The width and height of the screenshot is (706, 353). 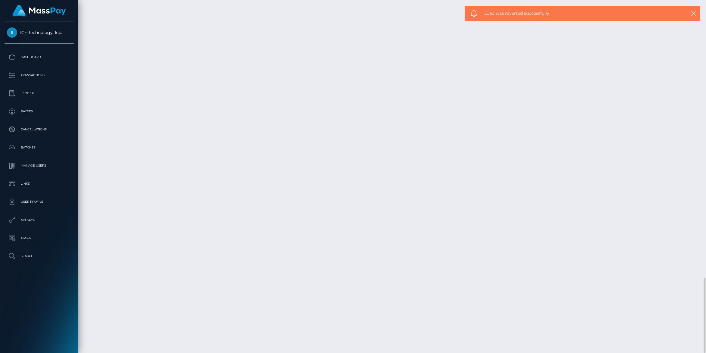 I want to click on a: Search, so click(x=39, y=256).